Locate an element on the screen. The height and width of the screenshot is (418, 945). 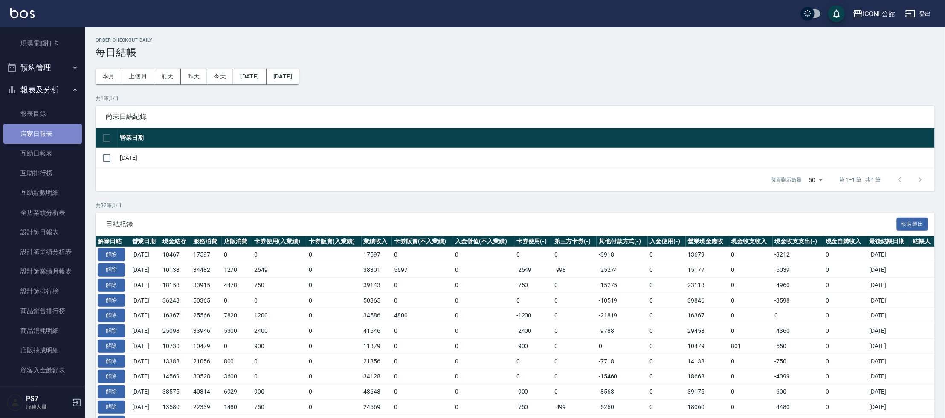
td: 1270 is located at coordinates (237, 270).